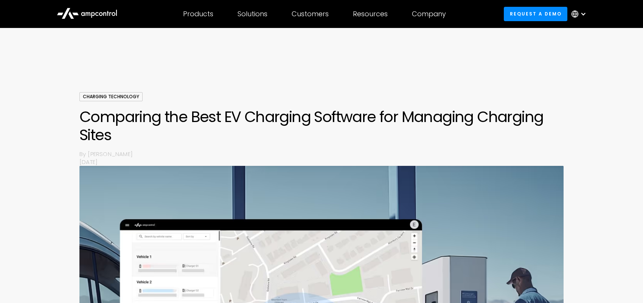 The image size is (643, 303). I want to click on div: Resources, so click(370, 14).